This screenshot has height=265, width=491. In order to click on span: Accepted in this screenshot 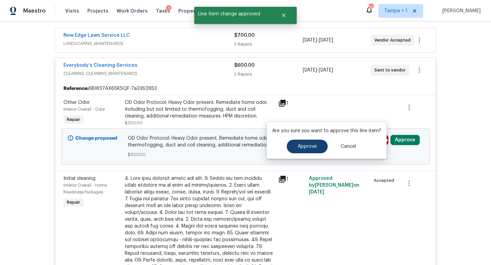, I will do `click(385, 181)`.